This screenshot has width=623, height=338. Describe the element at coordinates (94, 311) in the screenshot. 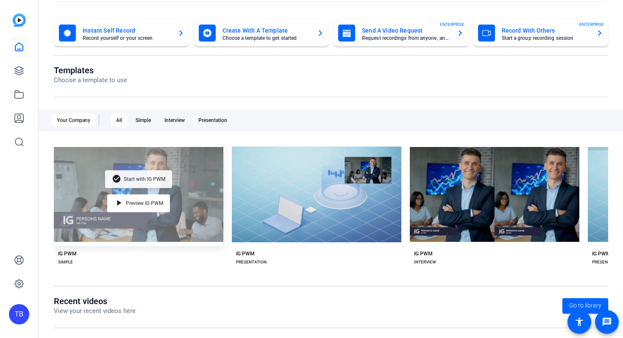

I see `p: View your recent videos here` at that location.